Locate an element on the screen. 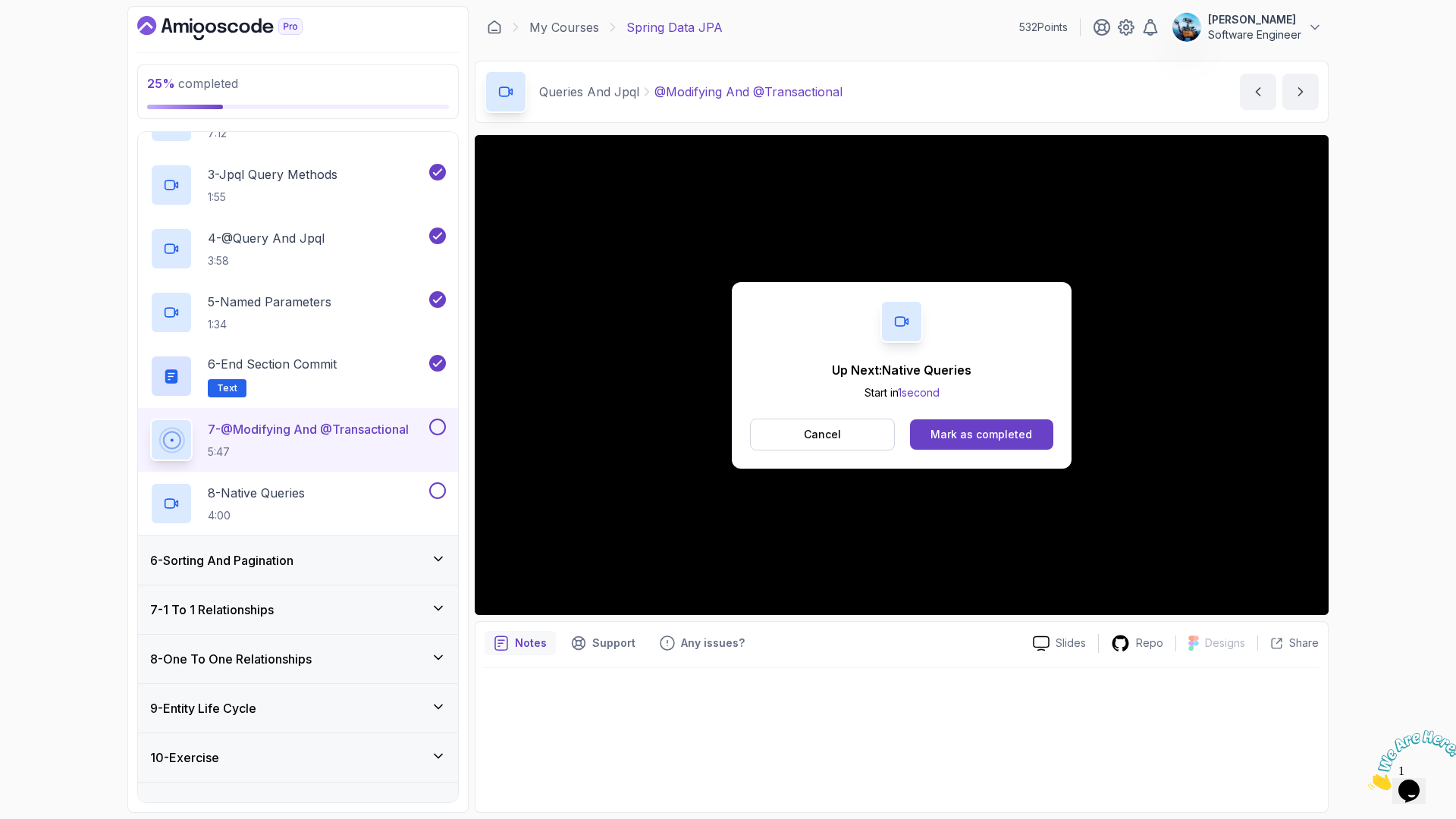 The width and height of the screenshot is (1456, 819). button: 9-Entity Life Cycle is located at coordinates (298, 708).